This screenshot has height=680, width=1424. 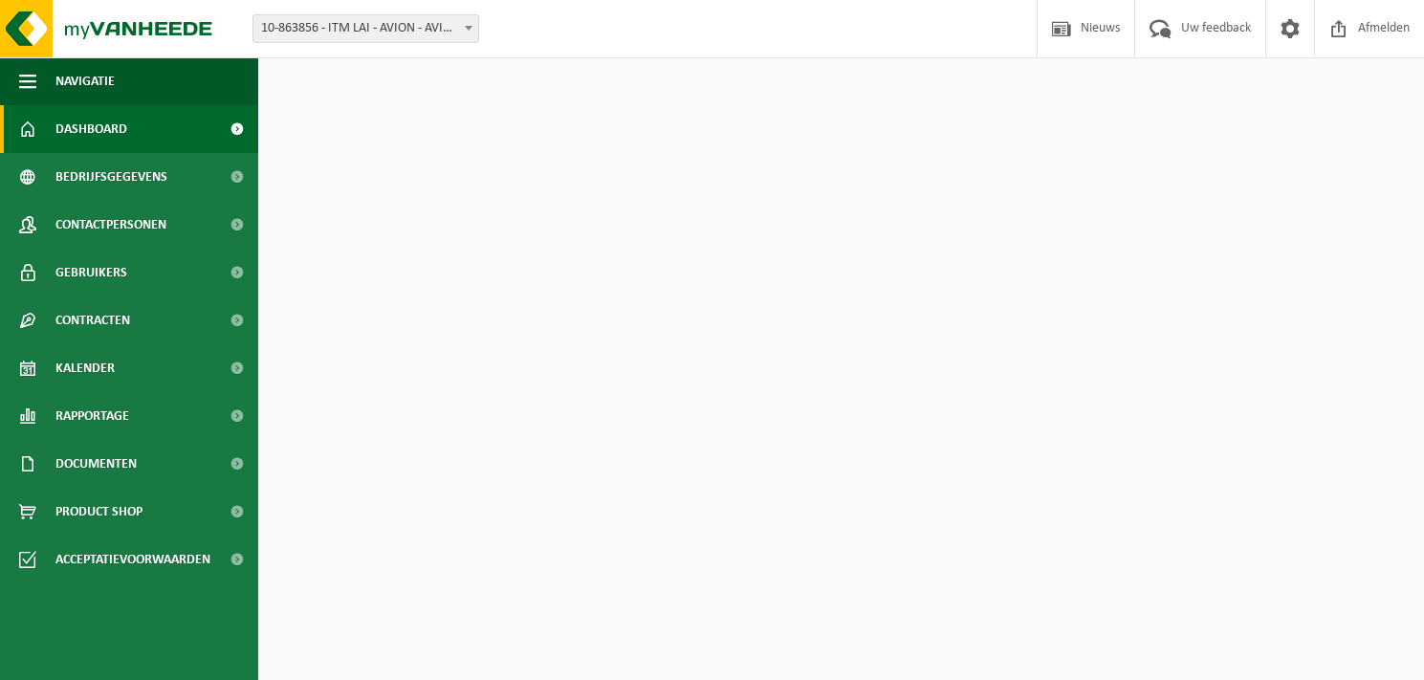 What do you see at coordinates (111, 177) in the screenshot?
I see `span: Bedrijfsgegevens` at bounding box center [111, 177].